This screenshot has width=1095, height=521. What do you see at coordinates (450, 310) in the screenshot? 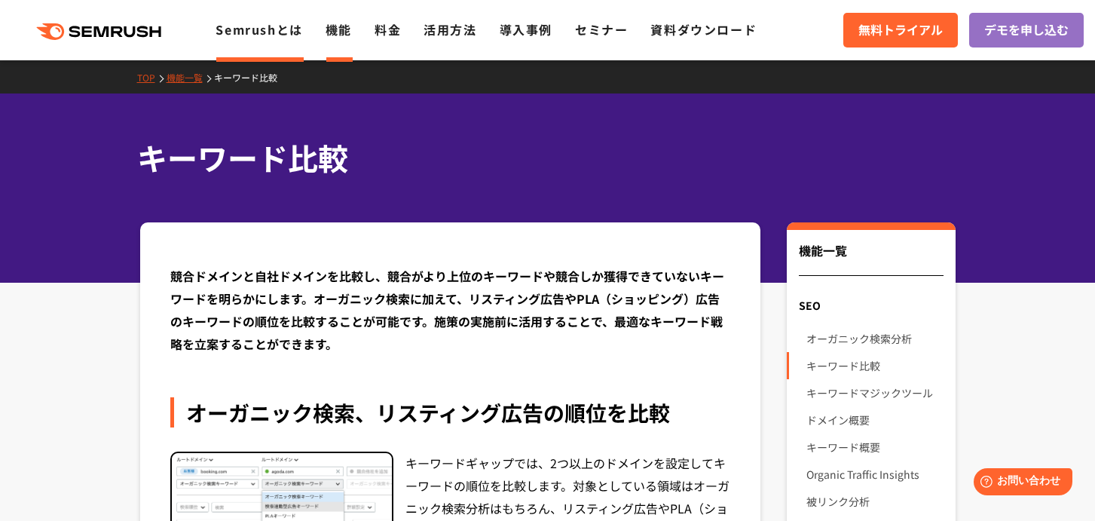
I see `div: 競合ドメインと自社ドメインを比較し、競合がより上位のキーワードや競合しか獲得できていないキーワードを明らかにします。オーガニック検索に加えて、リスティング広告やPLA（ショッピング）広告のキーワ...` at bounding box center [450, 310].